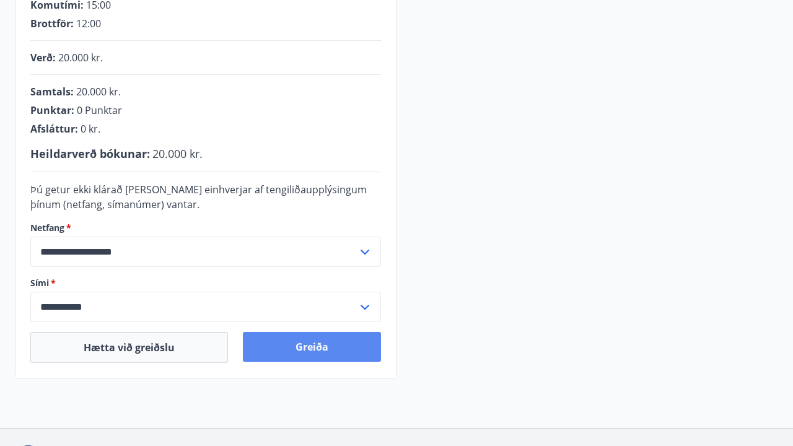 The image size is (793, 446). Describe the element at coordinates (52, 24) in the screenshot. I see `span: Brottför :` at that location.